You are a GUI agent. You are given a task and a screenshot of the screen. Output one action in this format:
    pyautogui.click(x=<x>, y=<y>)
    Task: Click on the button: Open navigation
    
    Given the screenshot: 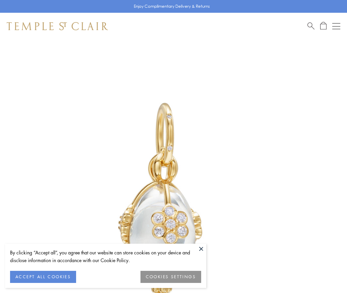 What is the action you would take?
    pyautogui.click(x=336, y=26)
    